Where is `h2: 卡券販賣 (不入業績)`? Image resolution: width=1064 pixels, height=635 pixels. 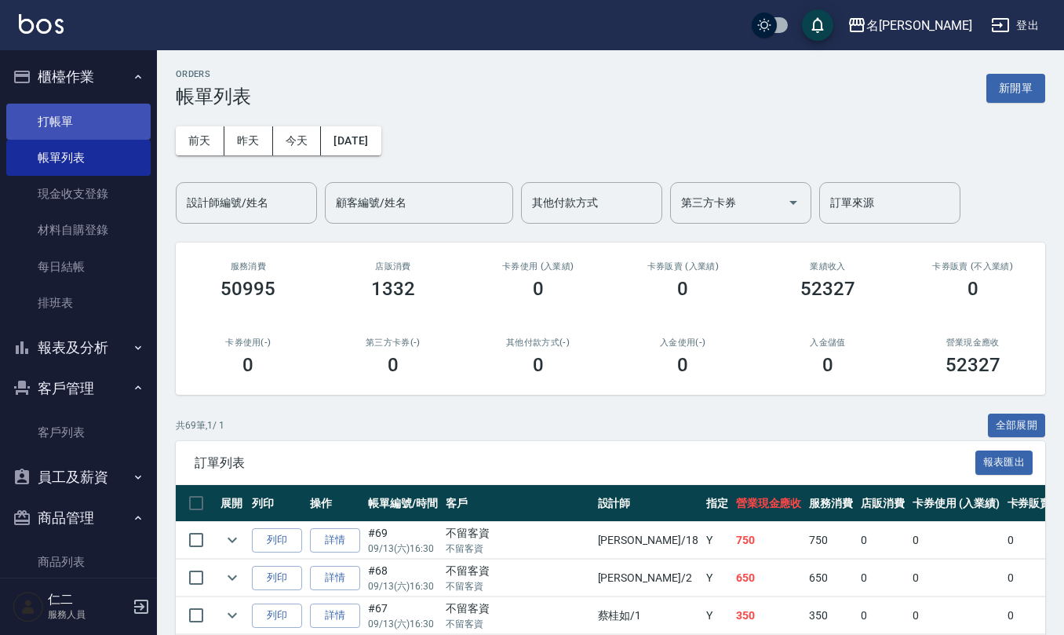 h2: 卡券販賣 (不入業績) is located at coordinates (972, 266).